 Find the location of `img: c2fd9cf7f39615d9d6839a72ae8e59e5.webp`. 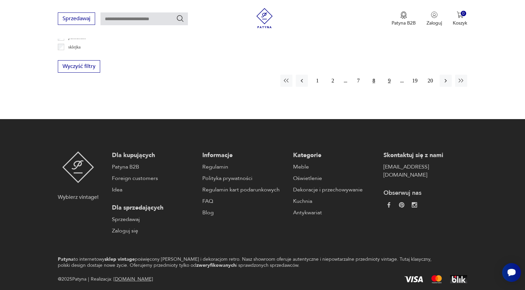

img: c2fd9cf7f39615d9d6839a72ae8e59e5.webp is located at coordinates (415, 205).